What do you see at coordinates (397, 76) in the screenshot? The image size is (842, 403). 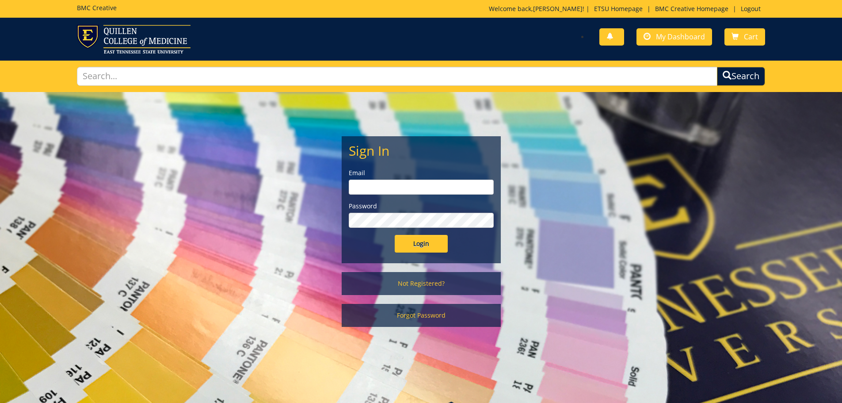 I see `input: Search...` at bounding box center [397, 76].